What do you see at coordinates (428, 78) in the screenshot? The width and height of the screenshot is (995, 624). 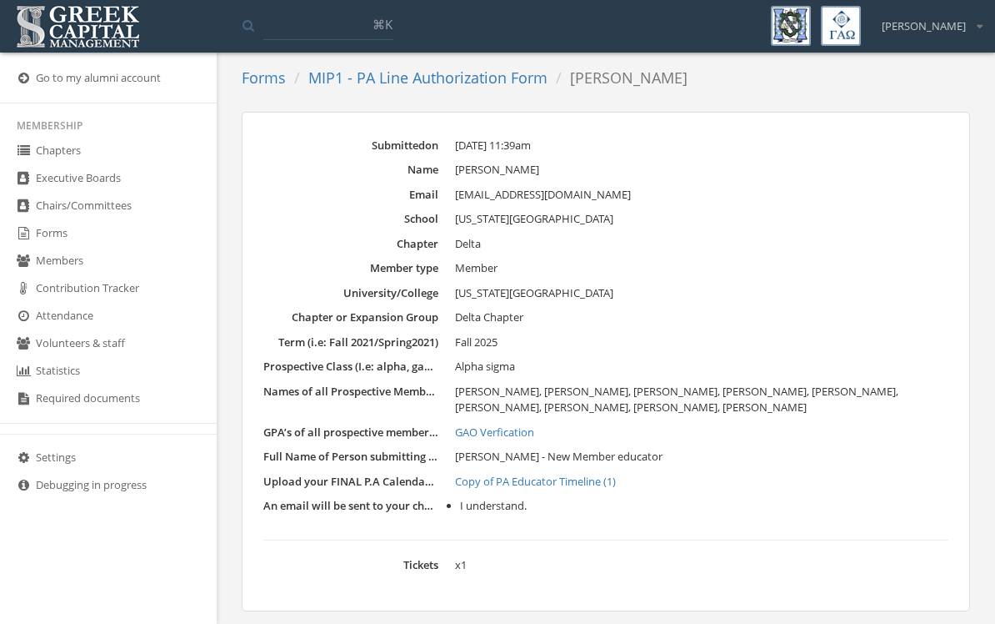 I see `a: MIP1 - PA Line Authorization Form` at bounding box center [428, 78].